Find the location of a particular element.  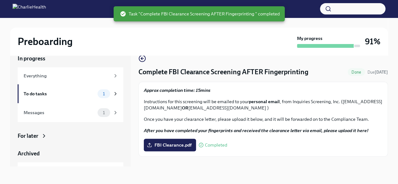

strong: Approx completion time: 15mins is located at coordinates (177, 90).